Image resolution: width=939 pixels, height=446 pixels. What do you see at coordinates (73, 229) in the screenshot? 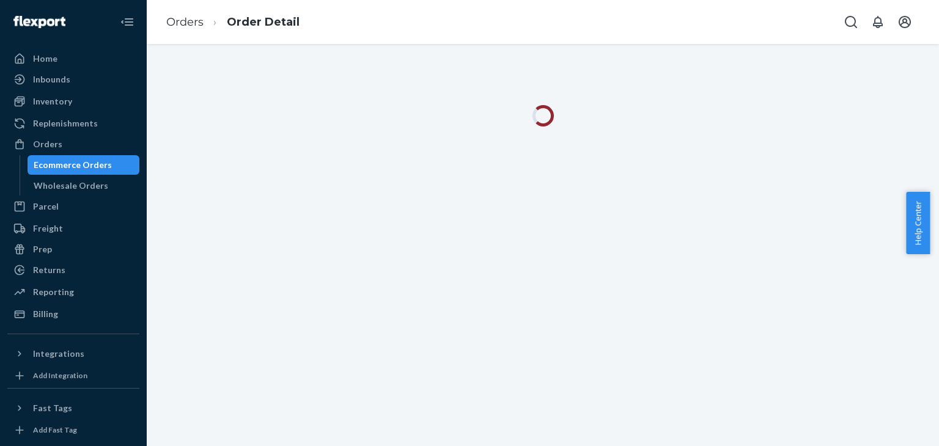
I see `a: Freight` at bounding box center [73, 229].